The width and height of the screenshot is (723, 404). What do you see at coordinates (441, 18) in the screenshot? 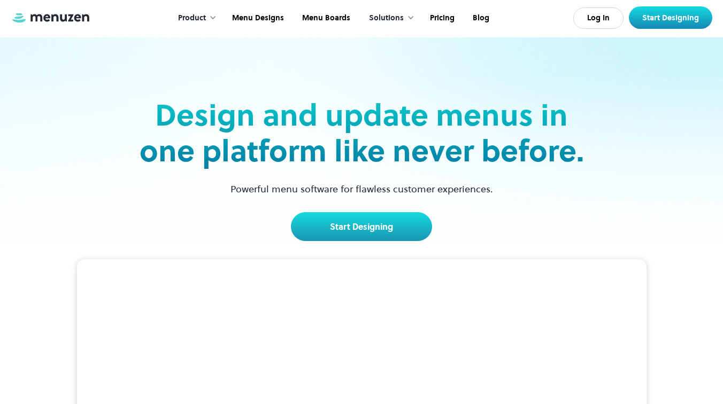
I see `a: Pricing` at bounding box center [441, 18].